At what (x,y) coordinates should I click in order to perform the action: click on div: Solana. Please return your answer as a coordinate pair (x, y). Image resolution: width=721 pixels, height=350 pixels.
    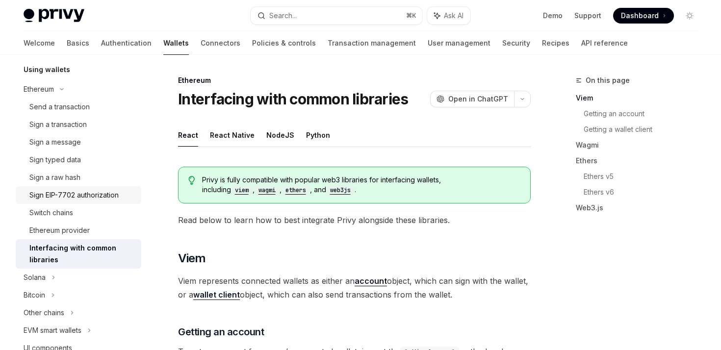
    Looking at the image, I should click on (34, 278).